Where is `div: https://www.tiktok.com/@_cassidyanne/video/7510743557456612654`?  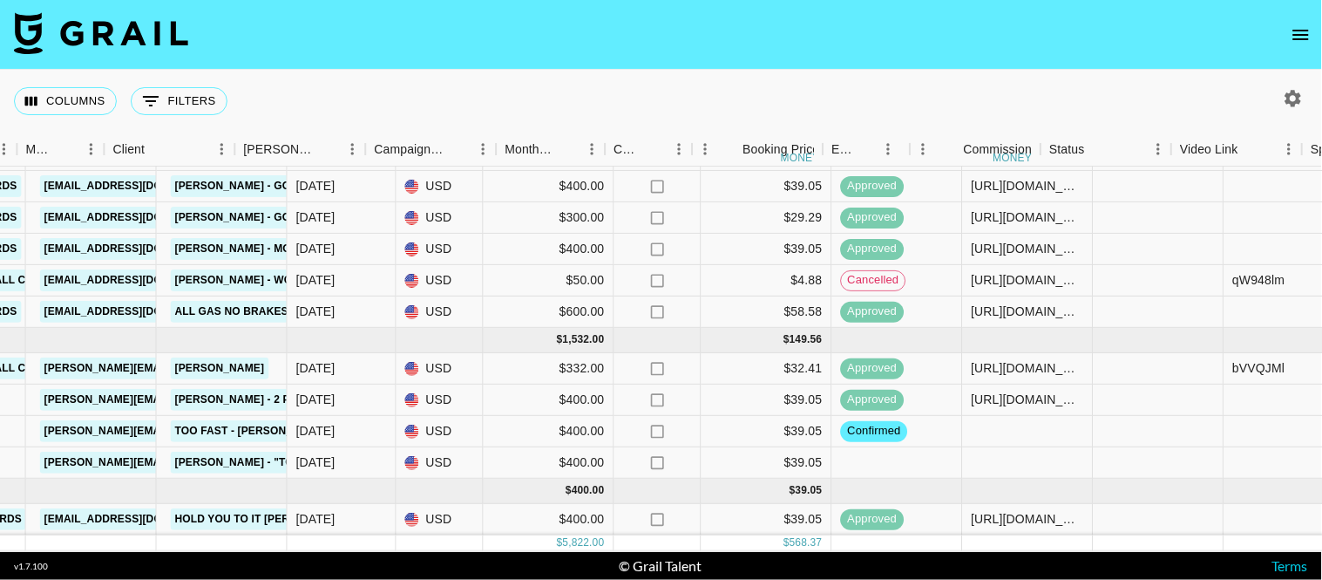
div: https://www.tiktok.com/@_cassidyanne/video/7510743557456612654 is located at coordinates (1027, 249).